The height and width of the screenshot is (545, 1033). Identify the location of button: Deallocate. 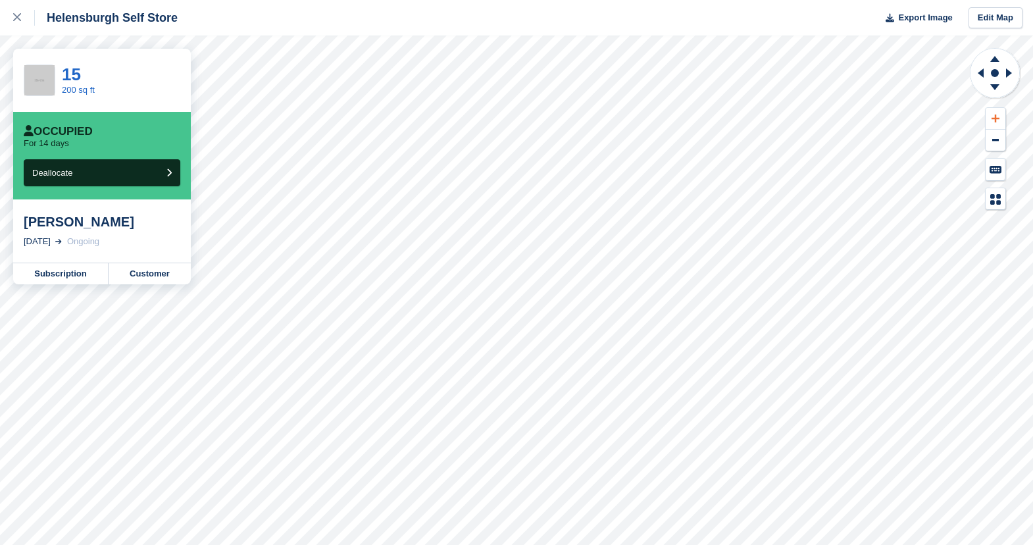
(102, 172).